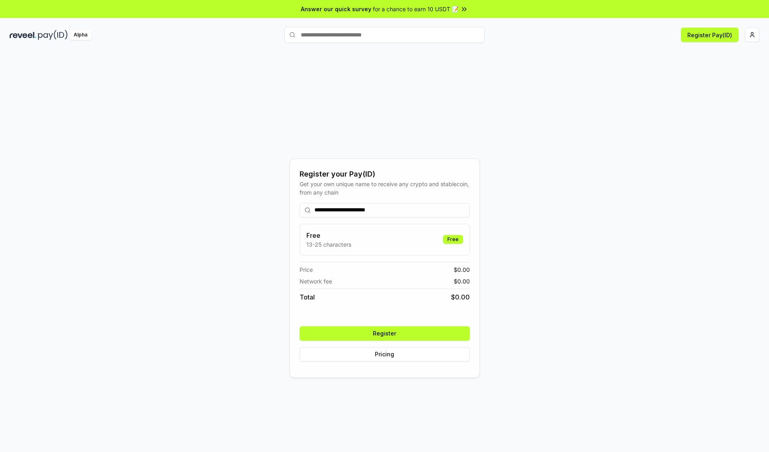 This screenshot has height=452, width=769. Describe the element at coordinates (81, 35) in the screenshot. I see `div: Alpha` at that location.